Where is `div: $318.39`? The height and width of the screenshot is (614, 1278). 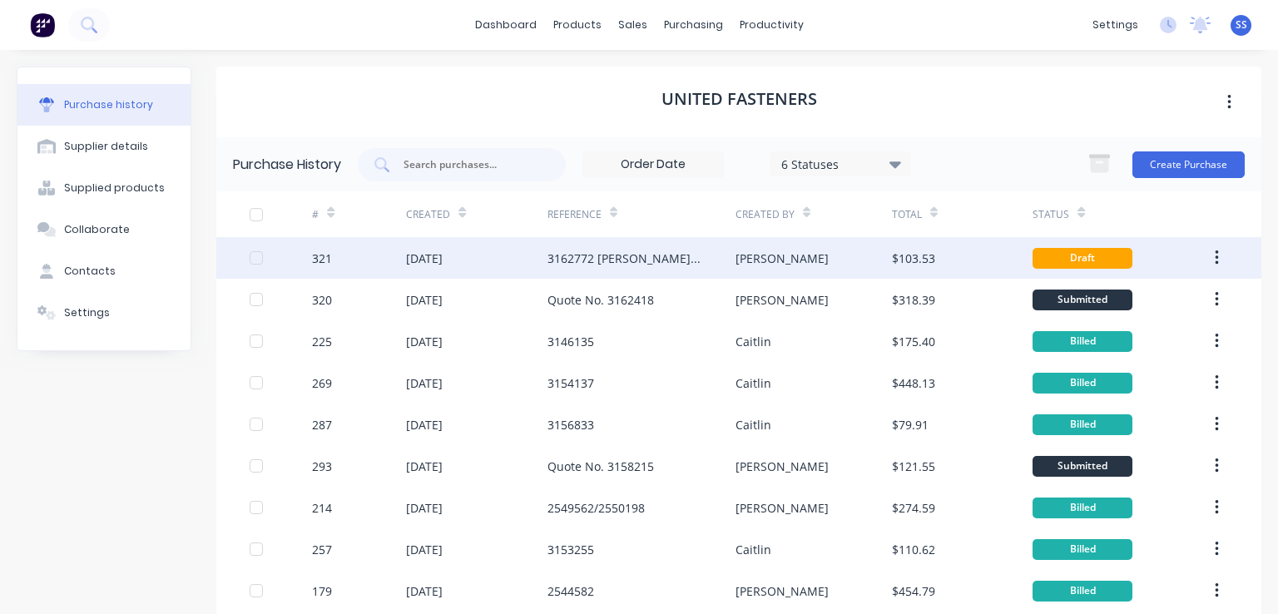
div: $318.39 is located at coordinates (913, 299).